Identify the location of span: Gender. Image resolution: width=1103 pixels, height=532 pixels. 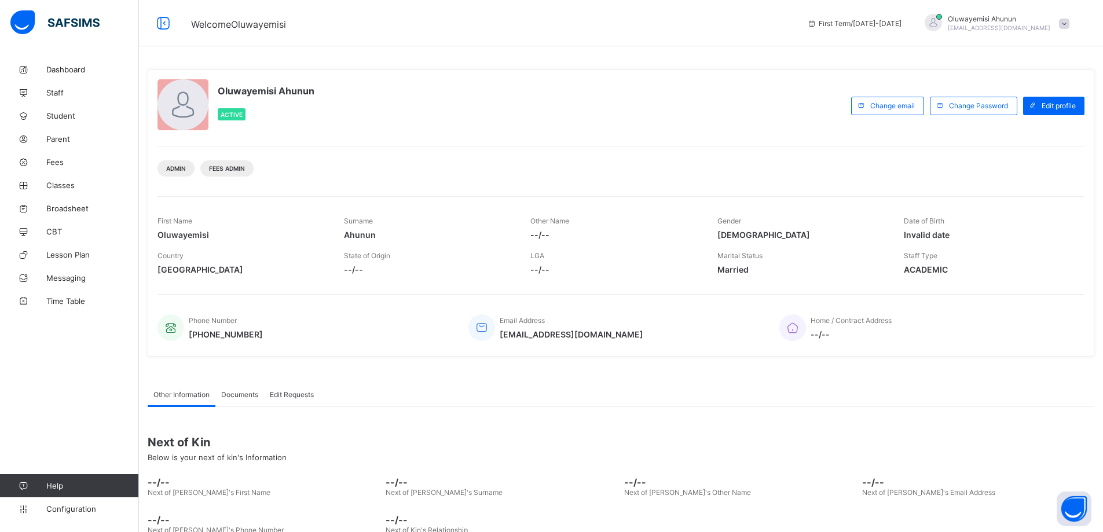
(729, 221).